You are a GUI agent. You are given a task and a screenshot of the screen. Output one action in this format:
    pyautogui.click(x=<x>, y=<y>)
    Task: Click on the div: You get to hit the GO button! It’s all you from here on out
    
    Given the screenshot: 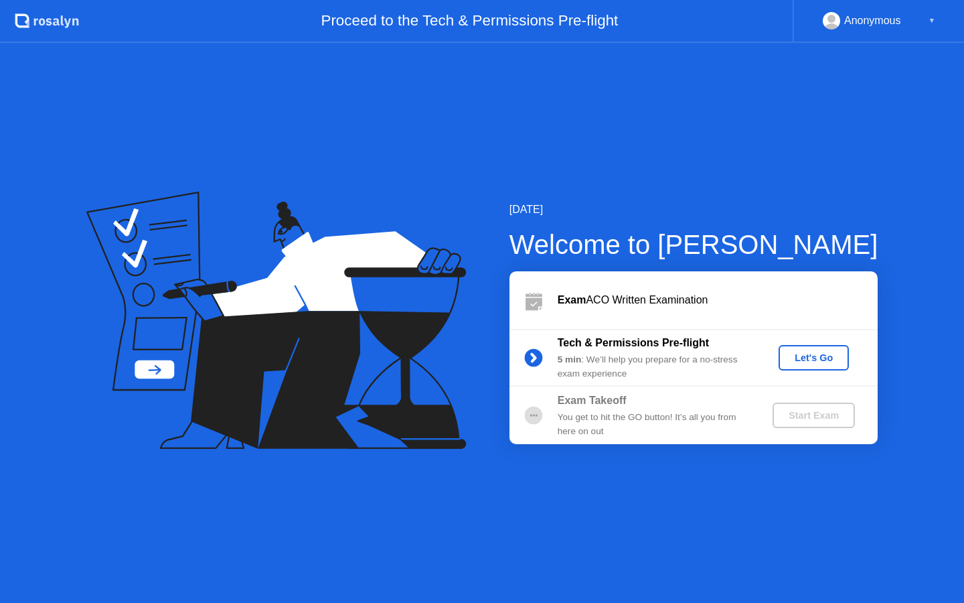 What is the action you would take?
    pyautogui.click(x=654, y=424)
    